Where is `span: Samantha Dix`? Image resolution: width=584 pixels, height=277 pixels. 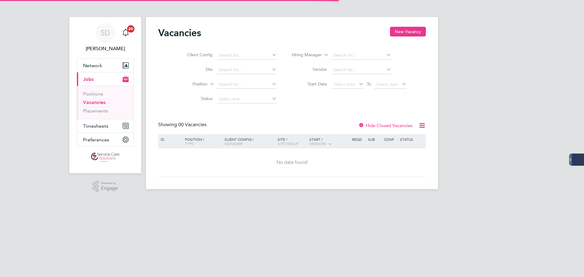
span: Samantha Dix is located at coordinates (105, 49).